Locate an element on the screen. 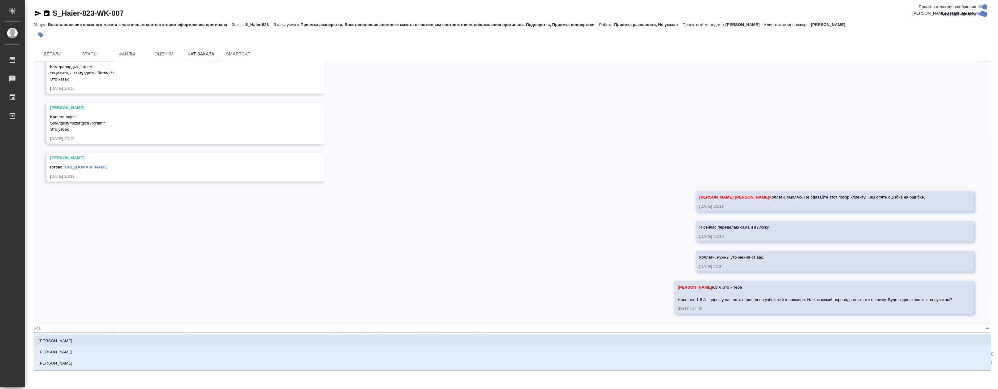 The height and width of the screenshot is (389, 998). p: Заказ: is located at coordinates (239, 24).